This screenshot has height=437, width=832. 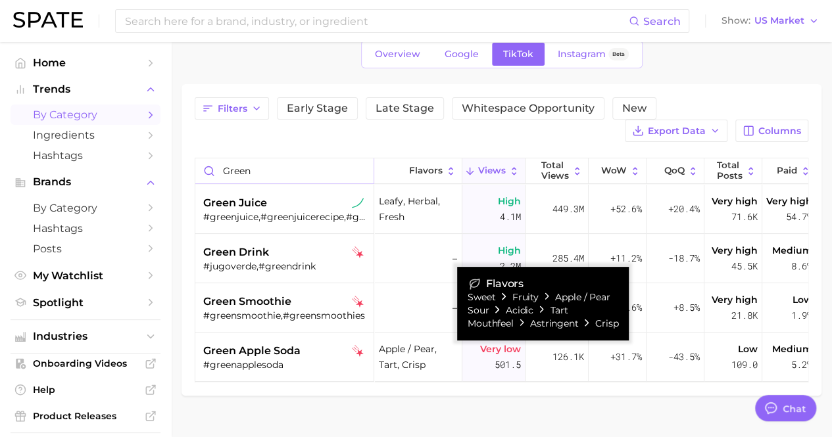 What do you see at coordinates (772, 131) in the screenshot?
I see `button: Columns` at bounding box center [772, 131].